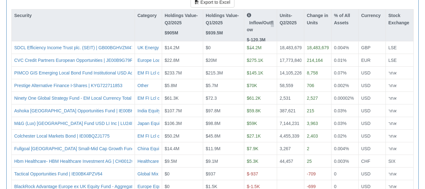 The height and width of the screenshot is (189, 425). Describe the element at coordinates (254, 111) in the screenshot. I see `span: $59.8K` at that location.